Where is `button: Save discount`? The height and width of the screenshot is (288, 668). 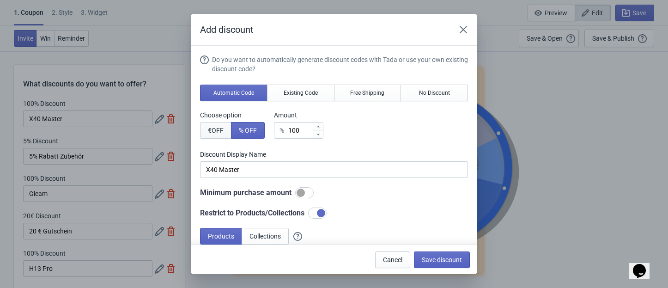
button: Save discount is located at coordinates (441, 260).